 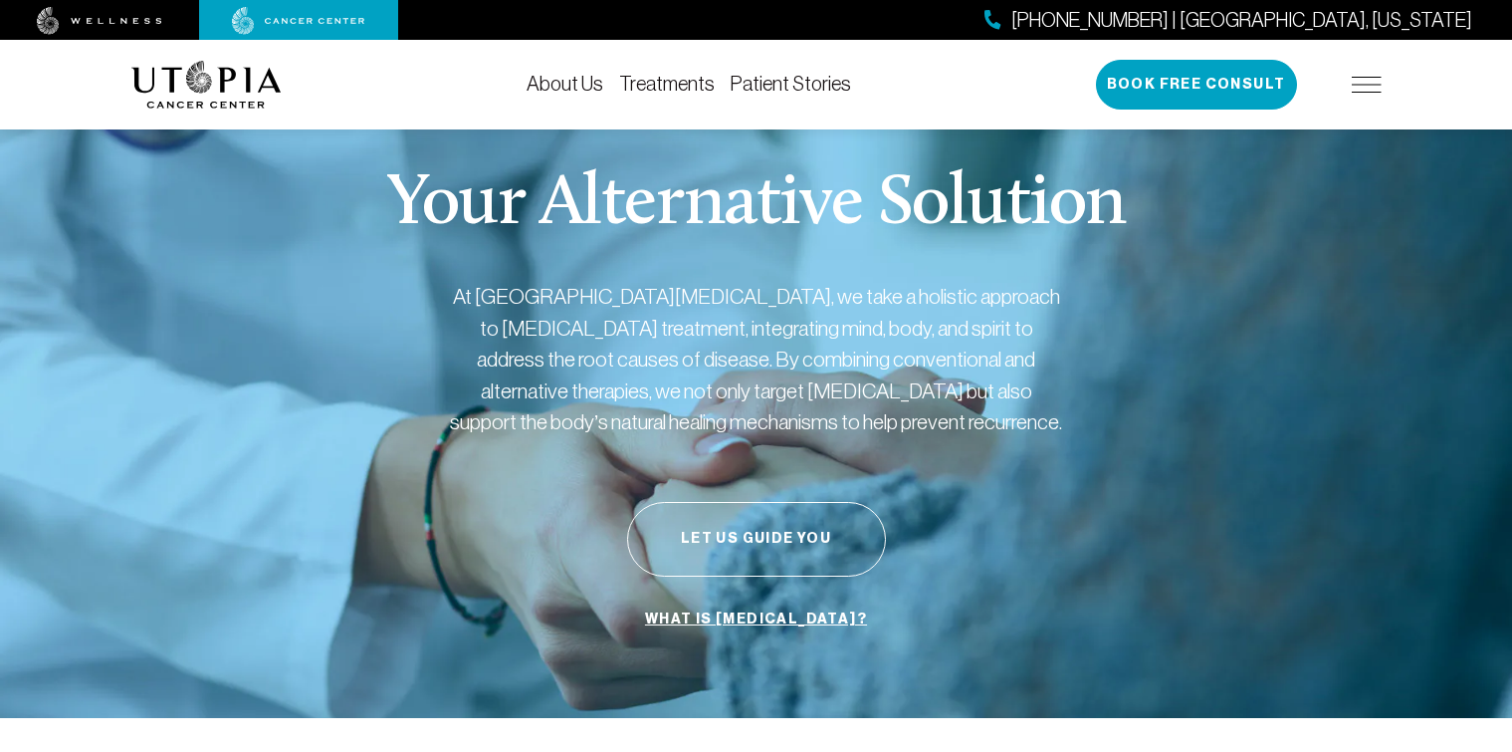 I want to click on a: Treatments, so click(x=667, y=84).